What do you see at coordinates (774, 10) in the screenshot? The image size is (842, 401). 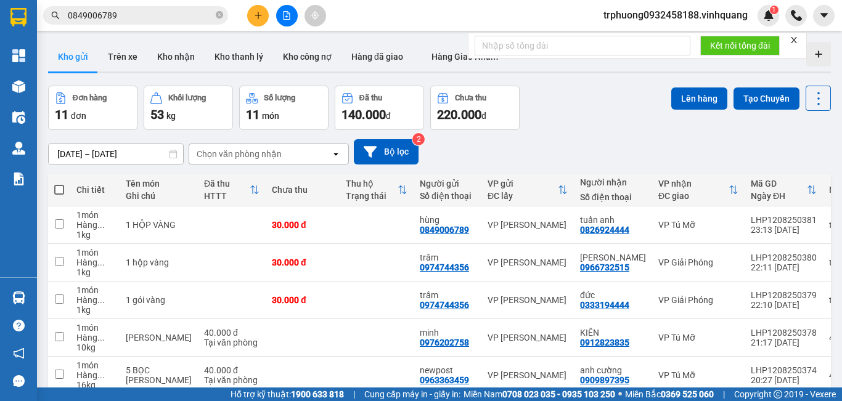 I see `sup: 1` at bounding box center [774, 10].